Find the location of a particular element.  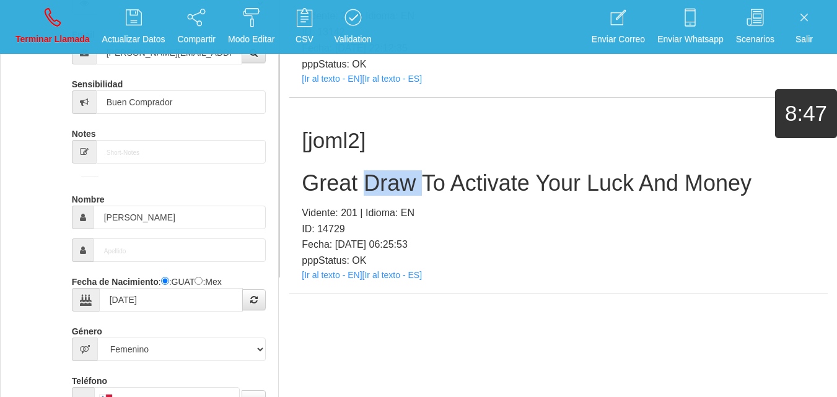

p: Vidente: 201 | Idioma: EN is located at coordinates (558, 213).